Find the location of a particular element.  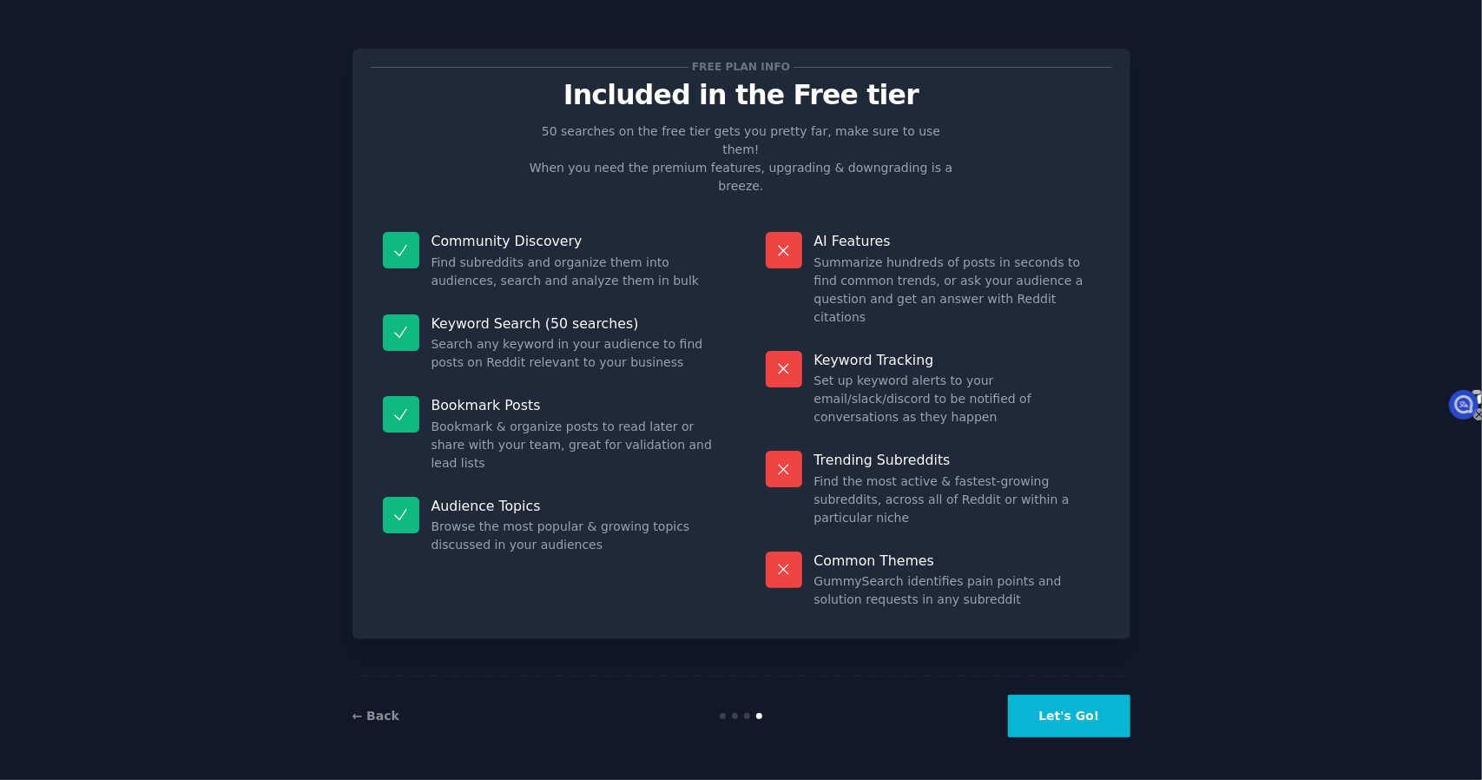

p: Included in the Free tier is located at coordinates (742, 95).